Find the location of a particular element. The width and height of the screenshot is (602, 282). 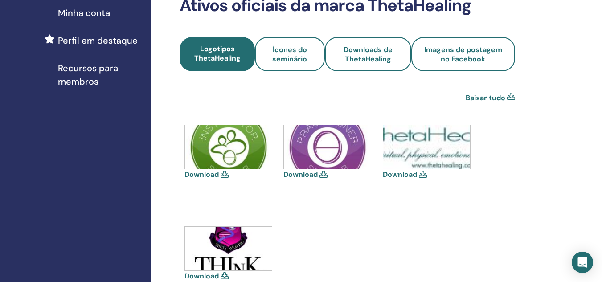

font: Logotipos ThetaHealing is located at coordinates (218, 53).